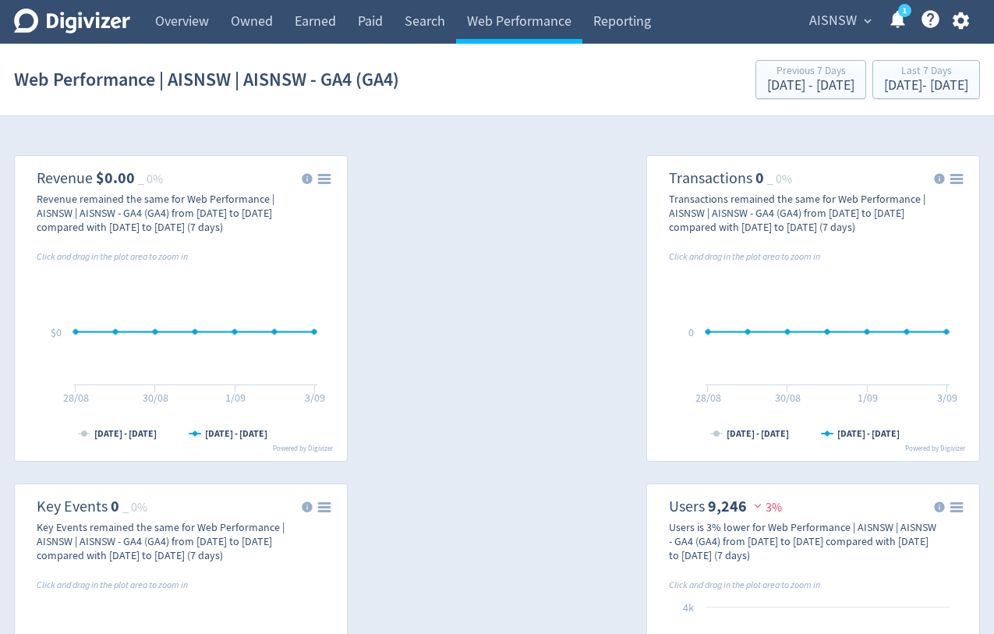 Image resolution: width=994 pixels, height=634 pixels. What do you see at coordinates (56, 332) in the screenshot?
I see `text: $0` at bounding box center [56, 332].